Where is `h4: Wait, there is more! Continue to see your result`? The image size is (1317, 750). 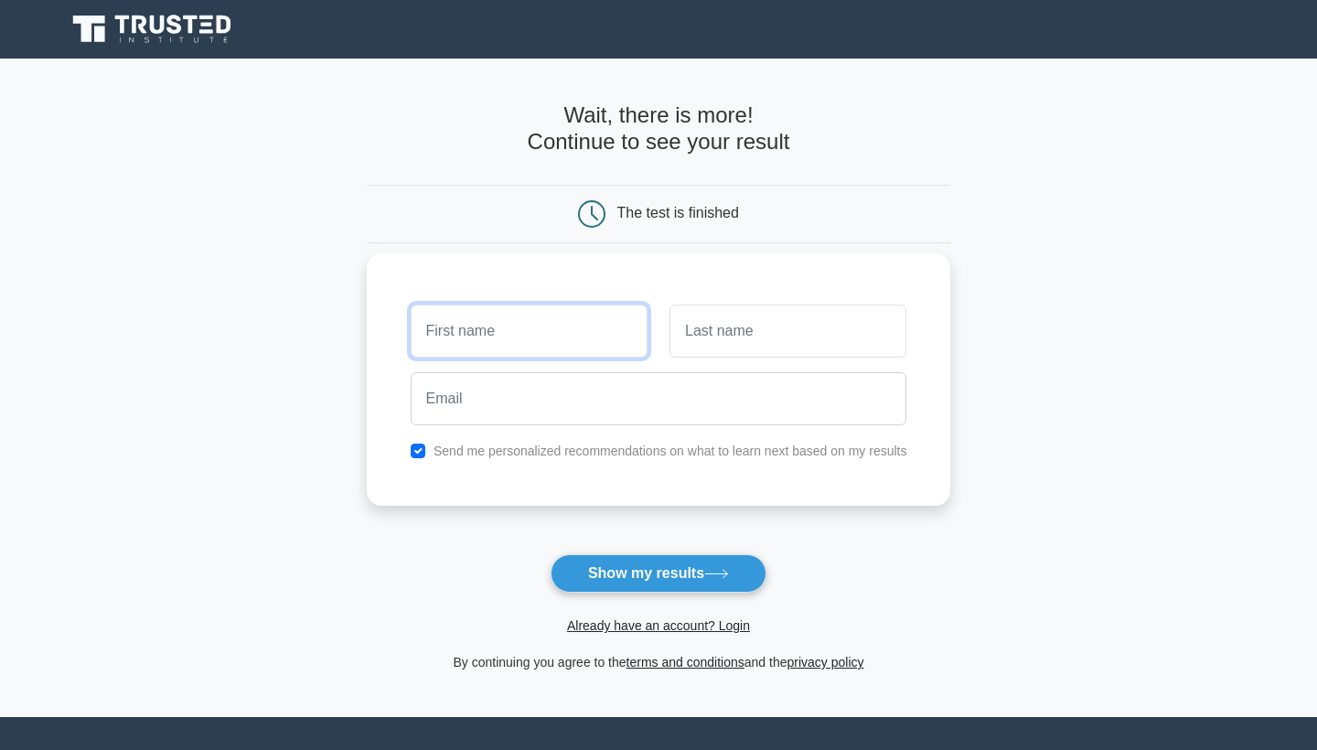 h4: Wait, there is more! Continue to see your result is located at coordinates (658, 129).